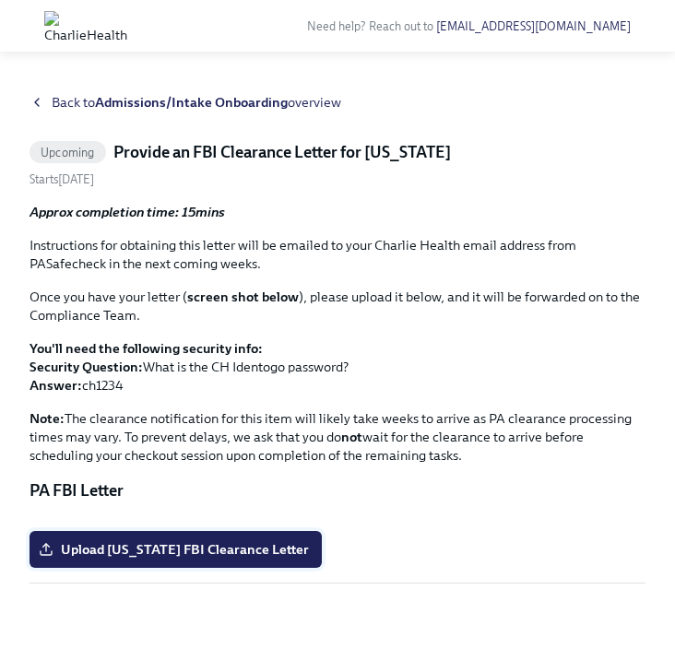  I want to click on img: CharlieHealth, so click(86, 26).